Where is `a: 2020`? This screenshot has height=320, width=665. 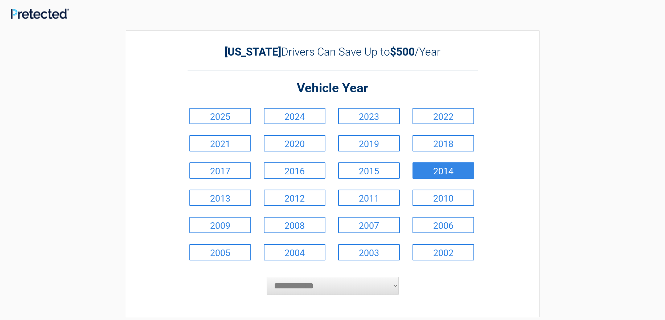
a: 2020 is located at coordinates (295, 143).